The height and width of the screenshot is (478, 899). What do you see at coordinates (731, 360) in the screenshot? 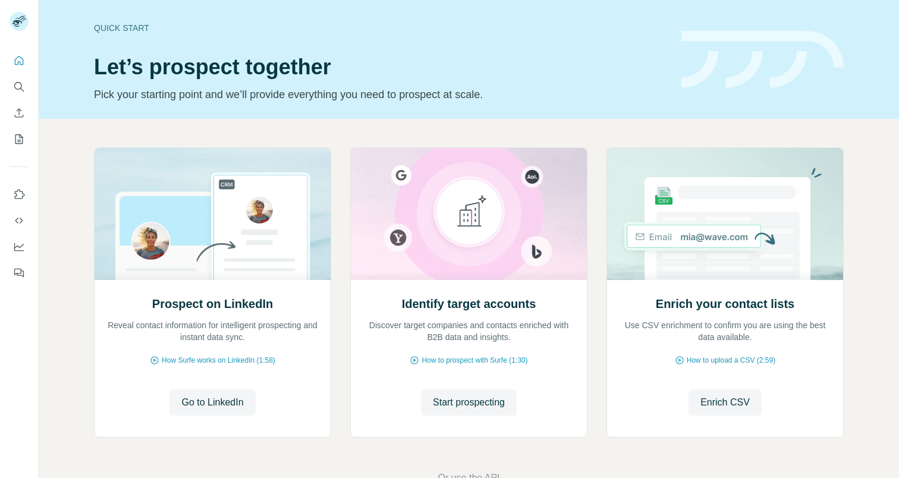
I see `span: How to upload a CSV (2:59)` at bounding box center [731, 360].